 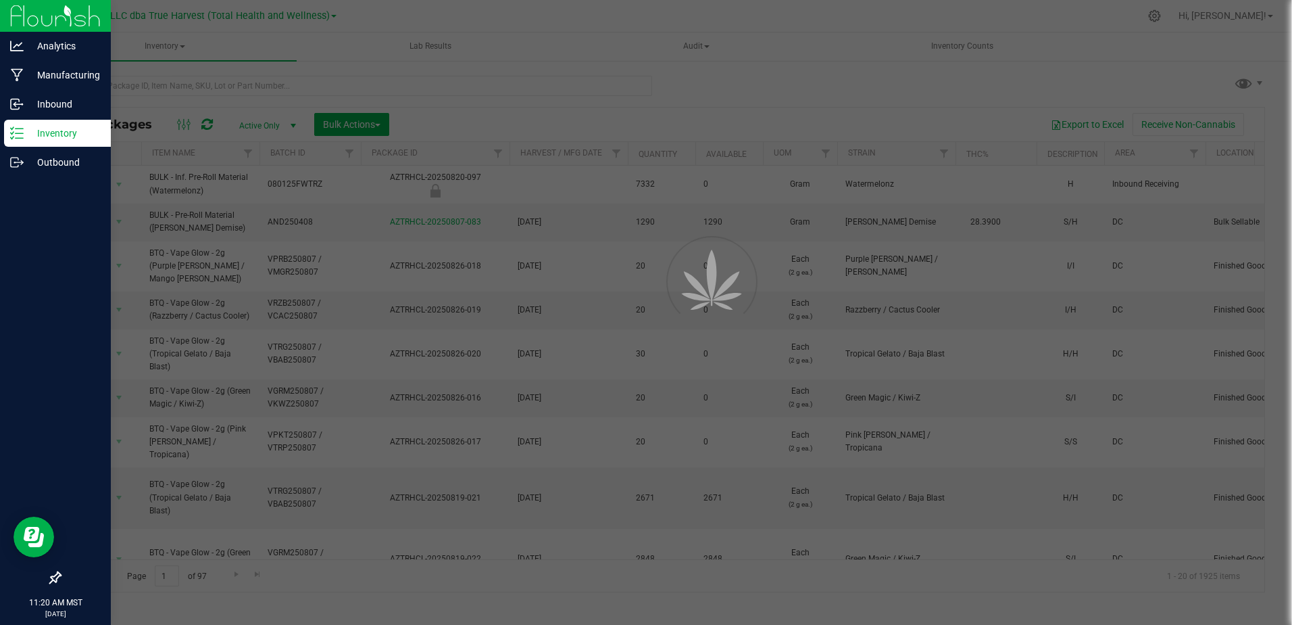 I want to click on p: 11:20 AM MST, so click(x=55, y=602).